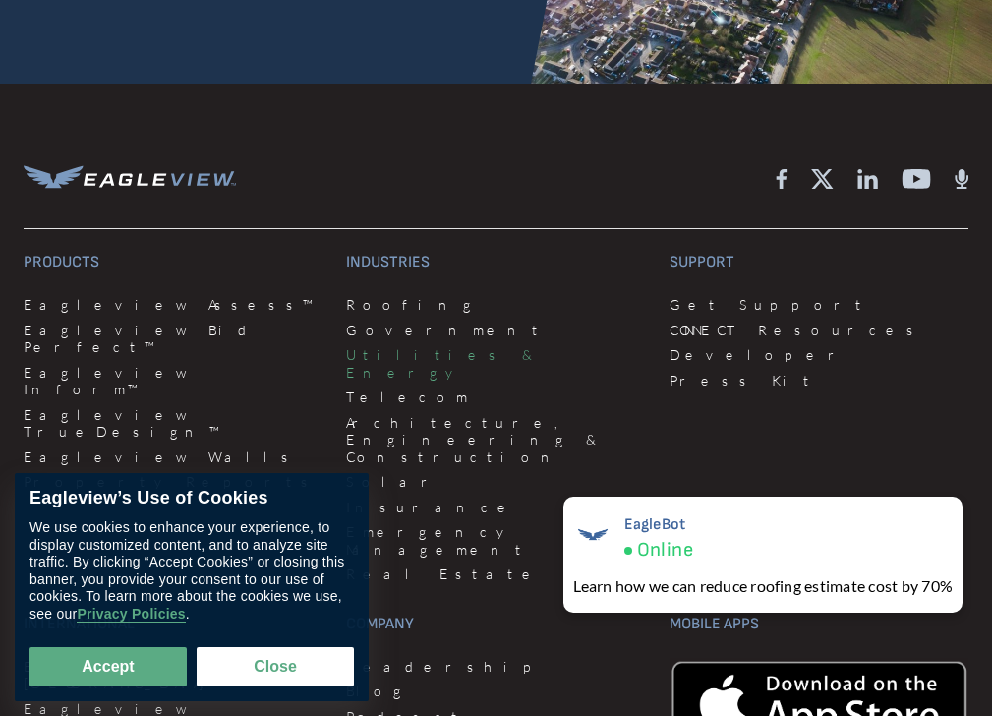  Describe the element at coordinates (819, 330) in the screenshot. I see `a: CONNECT Resources` at that location.